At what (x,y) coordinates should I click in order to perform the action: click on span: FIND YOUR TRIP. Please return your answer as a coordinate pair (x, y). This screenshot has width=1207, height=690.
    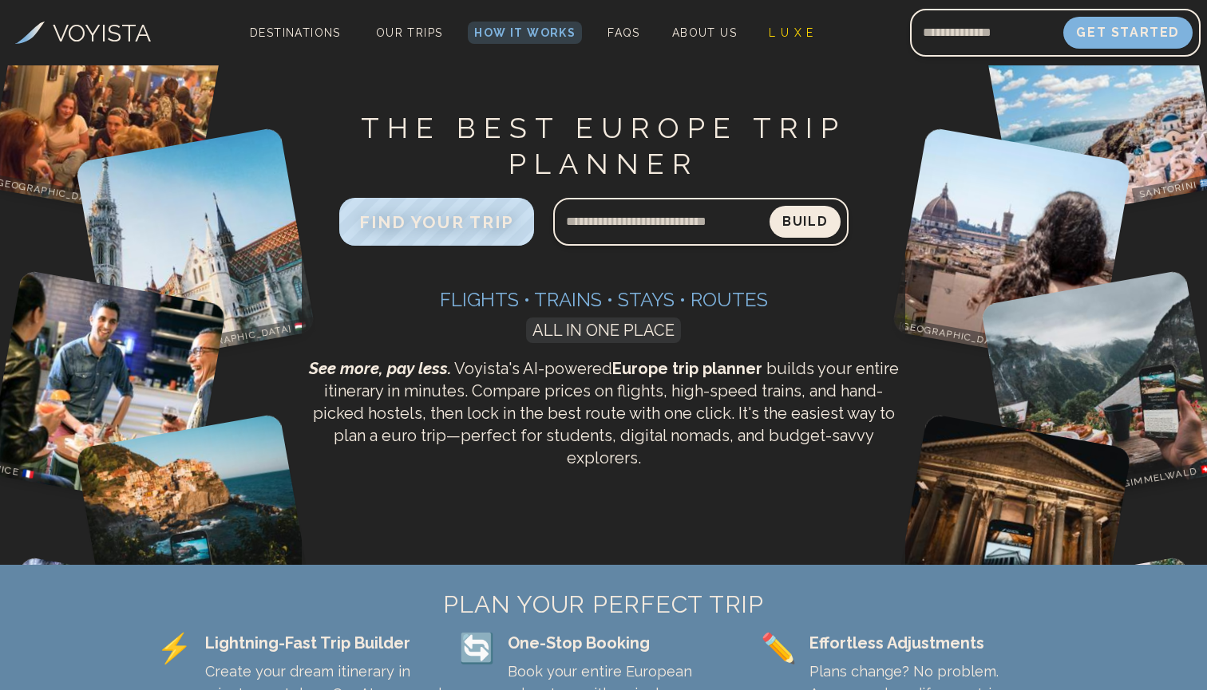
    Looking at the image, I should click on (437, 222).